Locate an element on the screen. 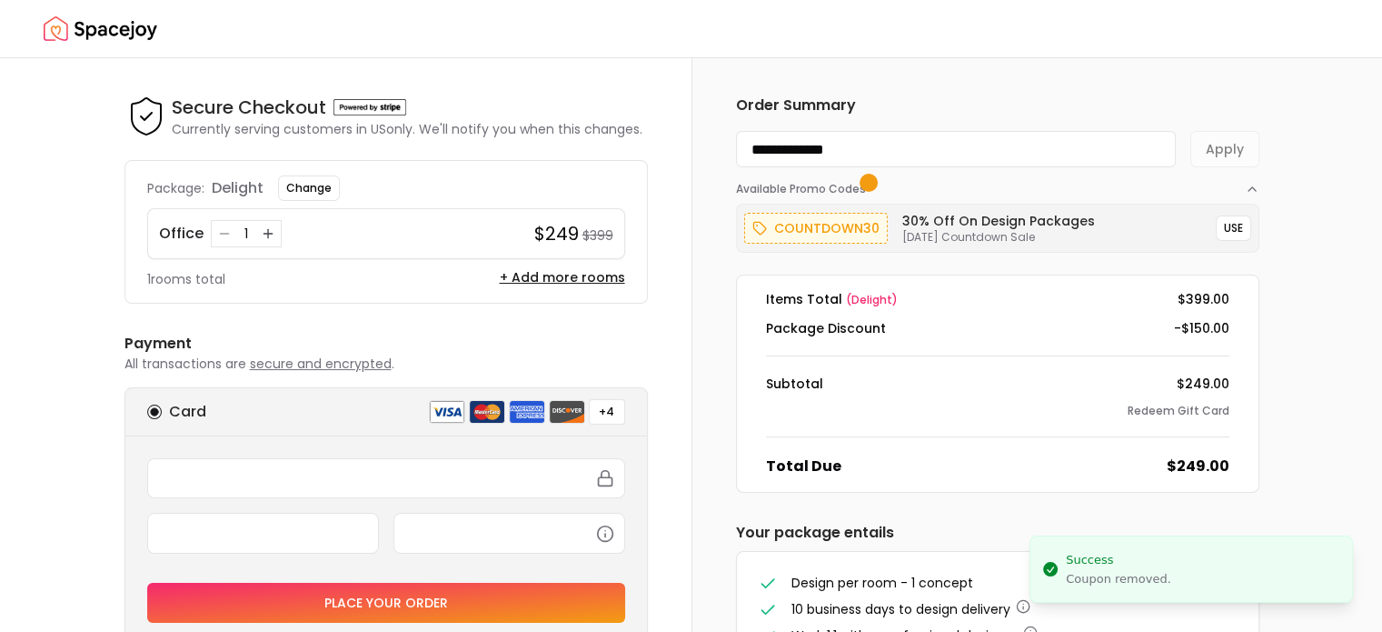 The image size is (1382, 632). span: 10 business days to design delivery is located at coordinates (901, 609).